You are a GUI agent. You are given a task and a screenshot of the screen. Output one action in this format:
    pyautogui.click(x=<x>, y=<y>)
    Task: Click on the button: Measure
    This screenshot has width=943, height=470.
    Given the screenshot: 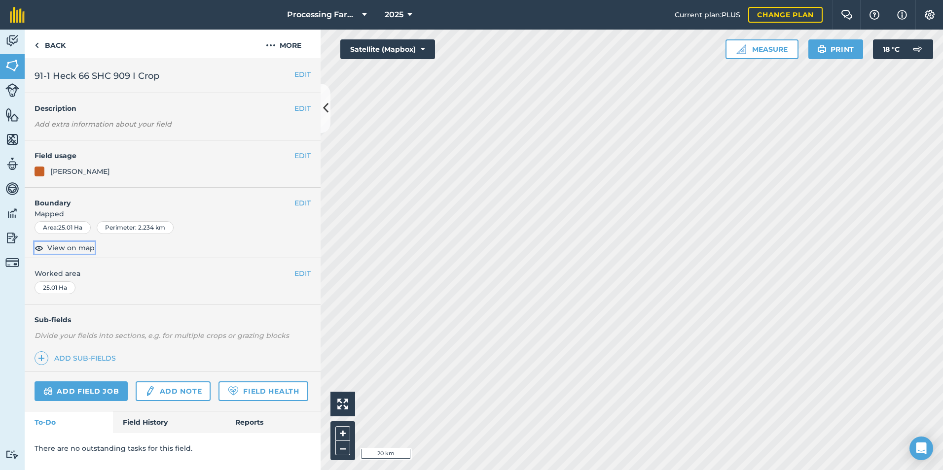 What is the action you would take?
    pyautogui.click(x=762, y=49)
    